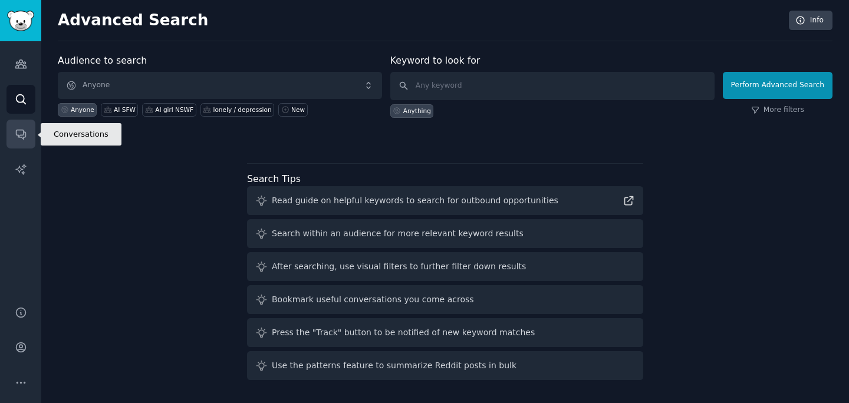 This screenshot has height=403, width=849. What do you see at coordinates (397, 233) in the screenshot?
I see `div: Search within an audience for more relevant keyword results` at bounding box center [397, 233].